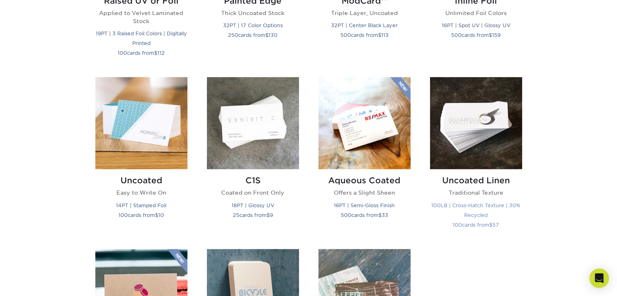 The height and width of the screenshot is (296, 617). Describe the element at coordinates (364, 205) in the screenshot. I see `small: 16PT | Semi-Gloss Finish` at that location.